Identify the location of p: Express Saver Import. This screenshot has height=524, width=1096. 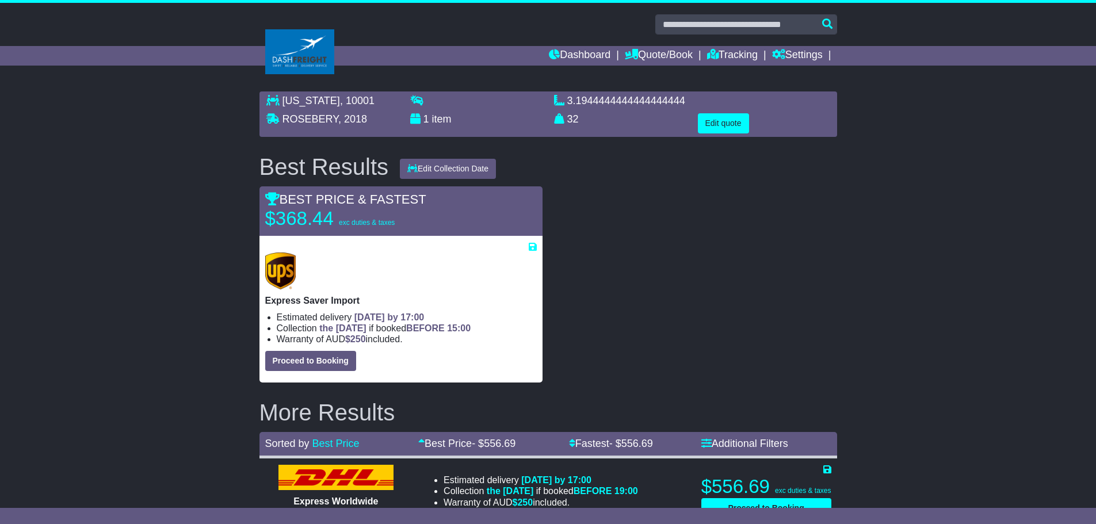
(401, 300).